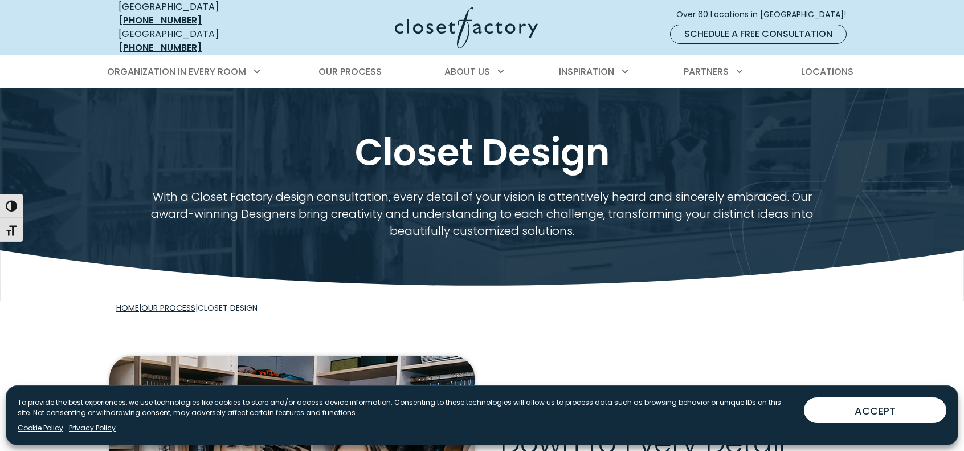  Describe the element at coordinates (406, 407) in the screenshot. I see `p: To provide the best experiences, we use technologies like cookies to store and/or access device i...` at that location.